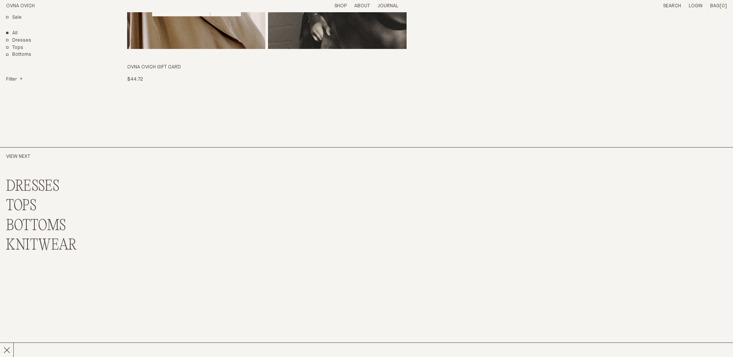  I want to click on a: Search, so click(672, 6).